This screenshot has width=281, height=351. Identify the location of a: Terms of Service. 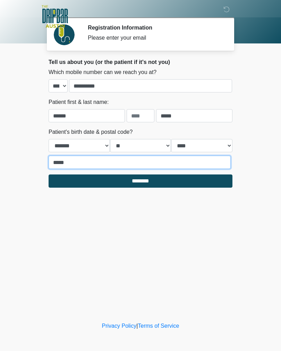
(158, 325).